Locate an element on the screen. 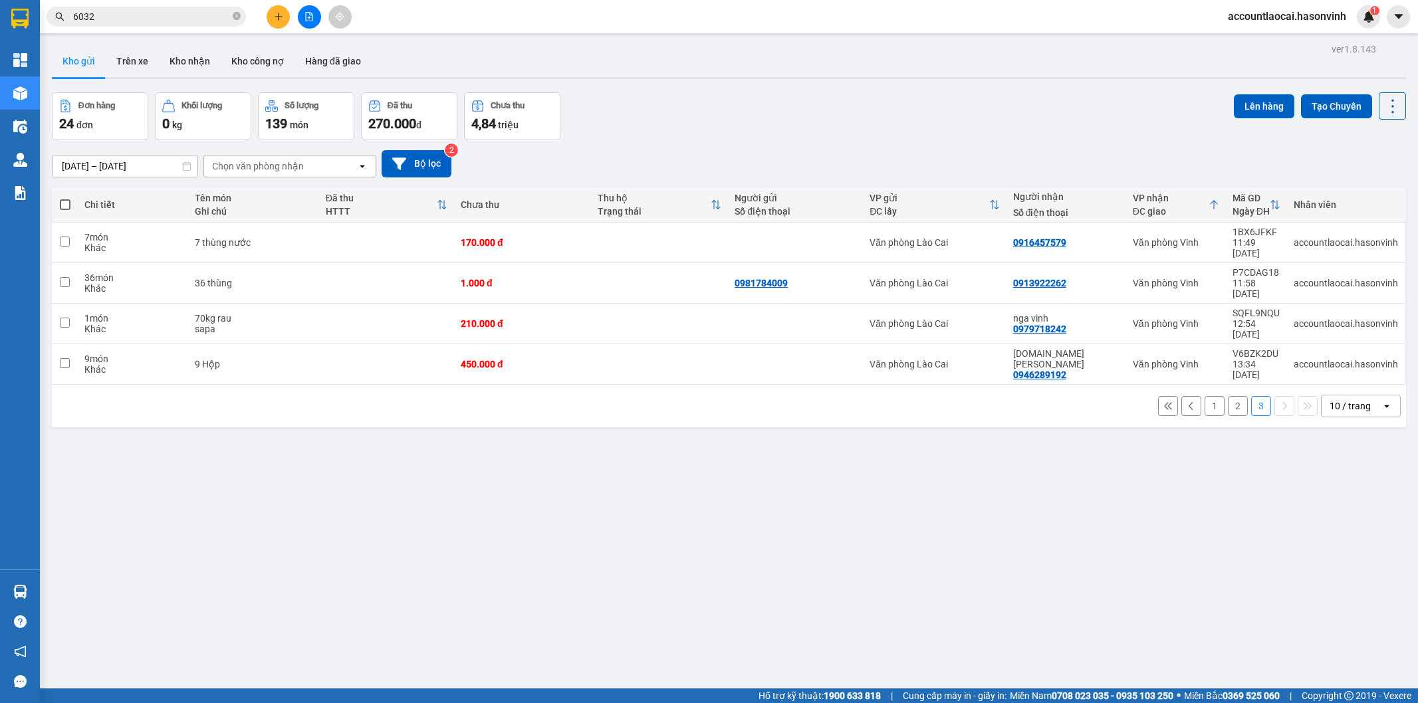 The image size is (1418, 703). div: 10 / trang is located at coordinates (1350, 406).